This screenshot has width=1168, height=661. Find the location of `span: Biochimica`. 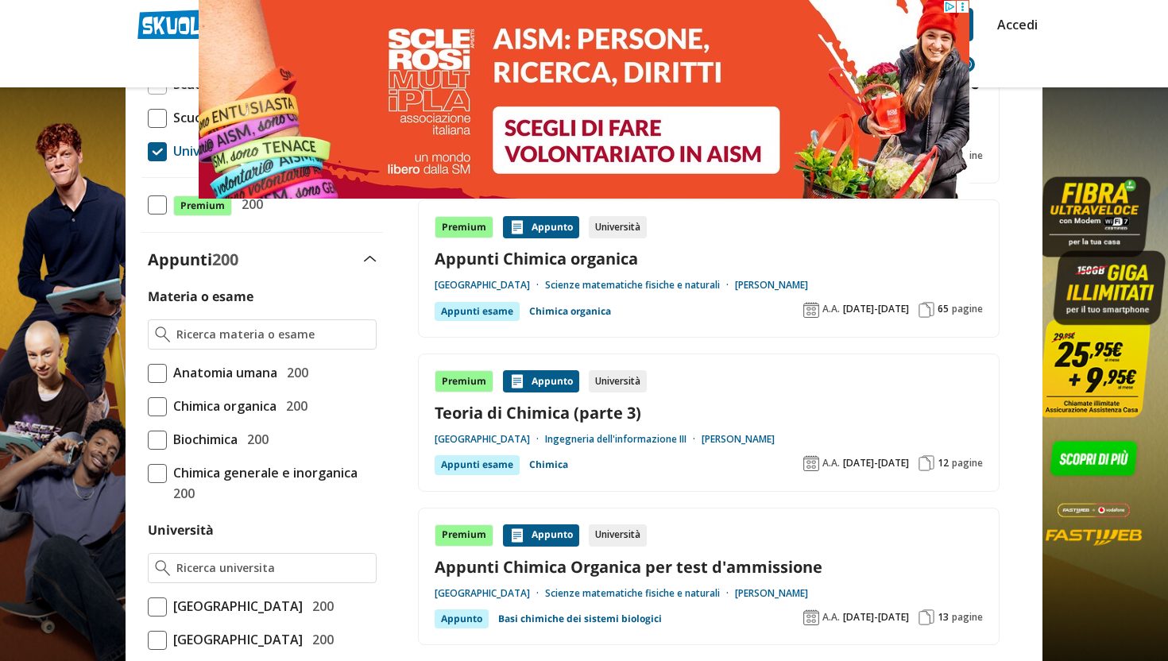

span: Biochimica is located at coordinates (202, 439).